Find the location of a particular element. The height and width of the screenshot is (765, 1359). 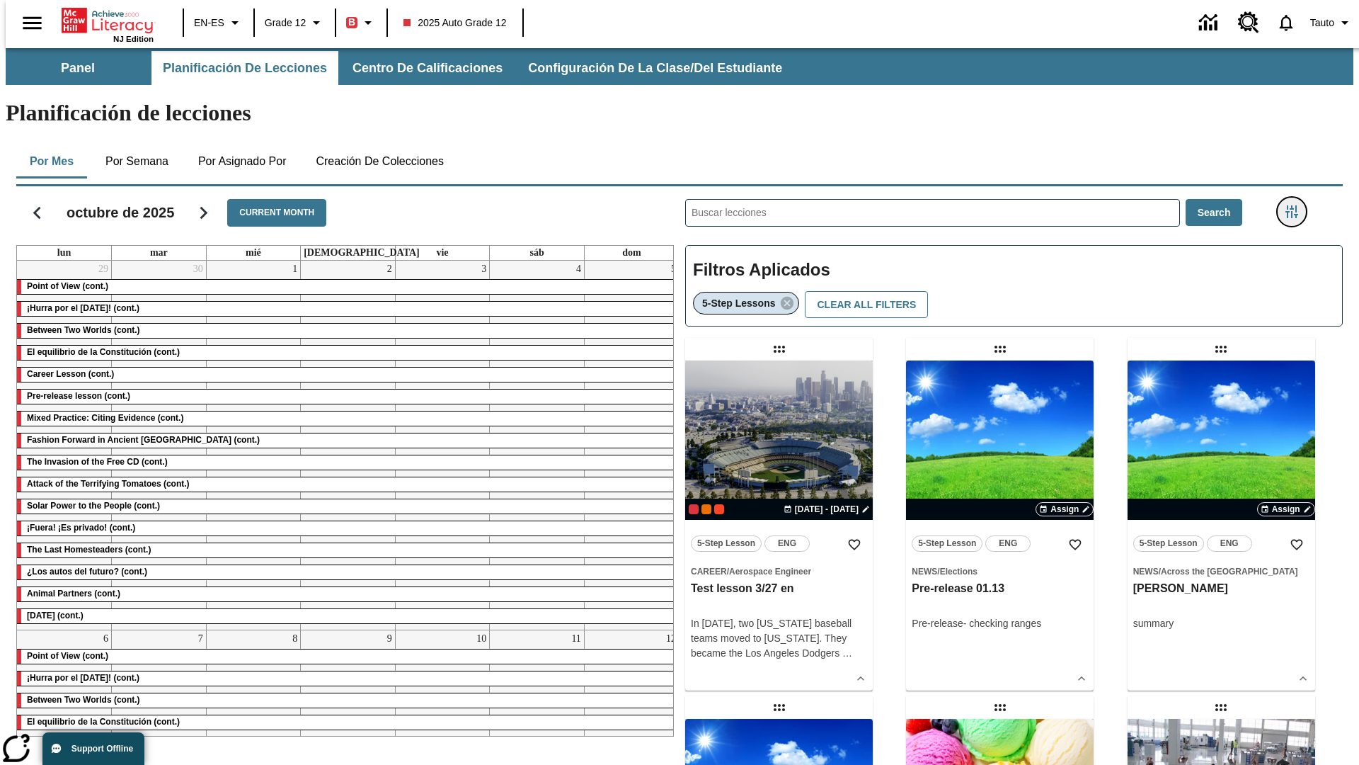

div: Mixed Practice: Citing Evidence (cont.) is located at coordinates (348, 418).